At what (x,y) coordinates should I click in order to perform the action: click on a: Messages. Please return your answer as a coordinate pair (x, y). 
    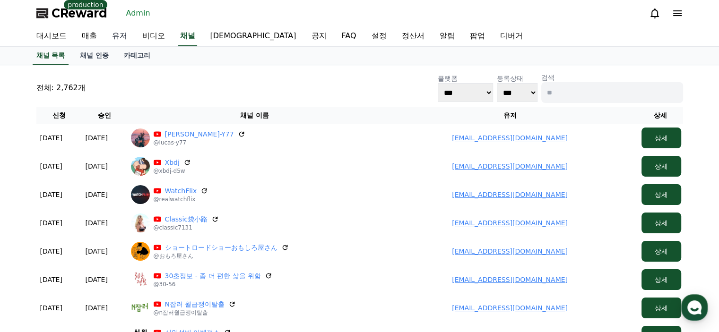
    Looking at the image, I should click on (92, 266).